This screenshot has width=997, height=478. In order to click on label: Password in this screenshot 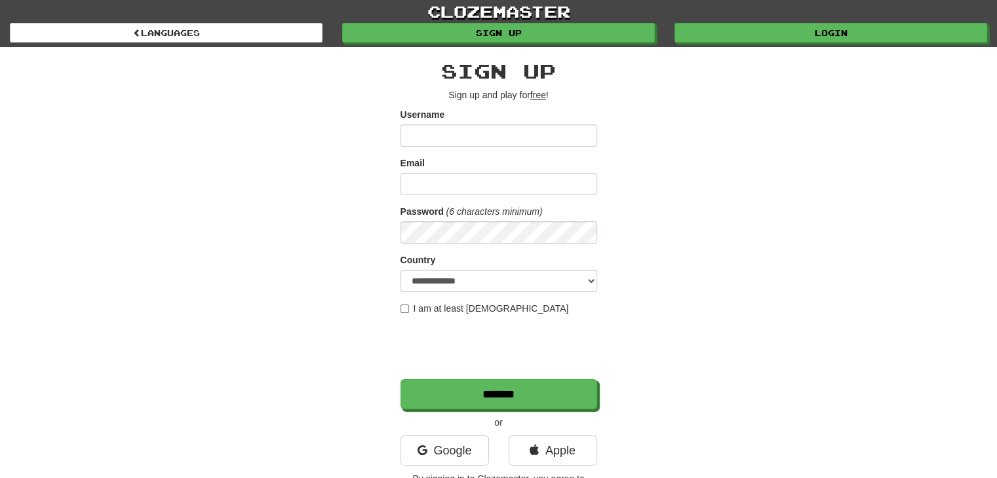, I will do `click(422, 212)`.